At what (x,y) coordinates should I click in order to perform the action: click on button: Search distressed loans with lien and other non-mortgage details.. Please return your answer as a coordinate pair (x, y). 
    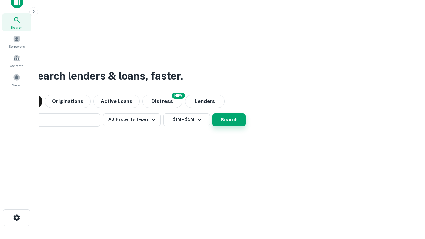
    Looking at the image, I should click on (163, 101).